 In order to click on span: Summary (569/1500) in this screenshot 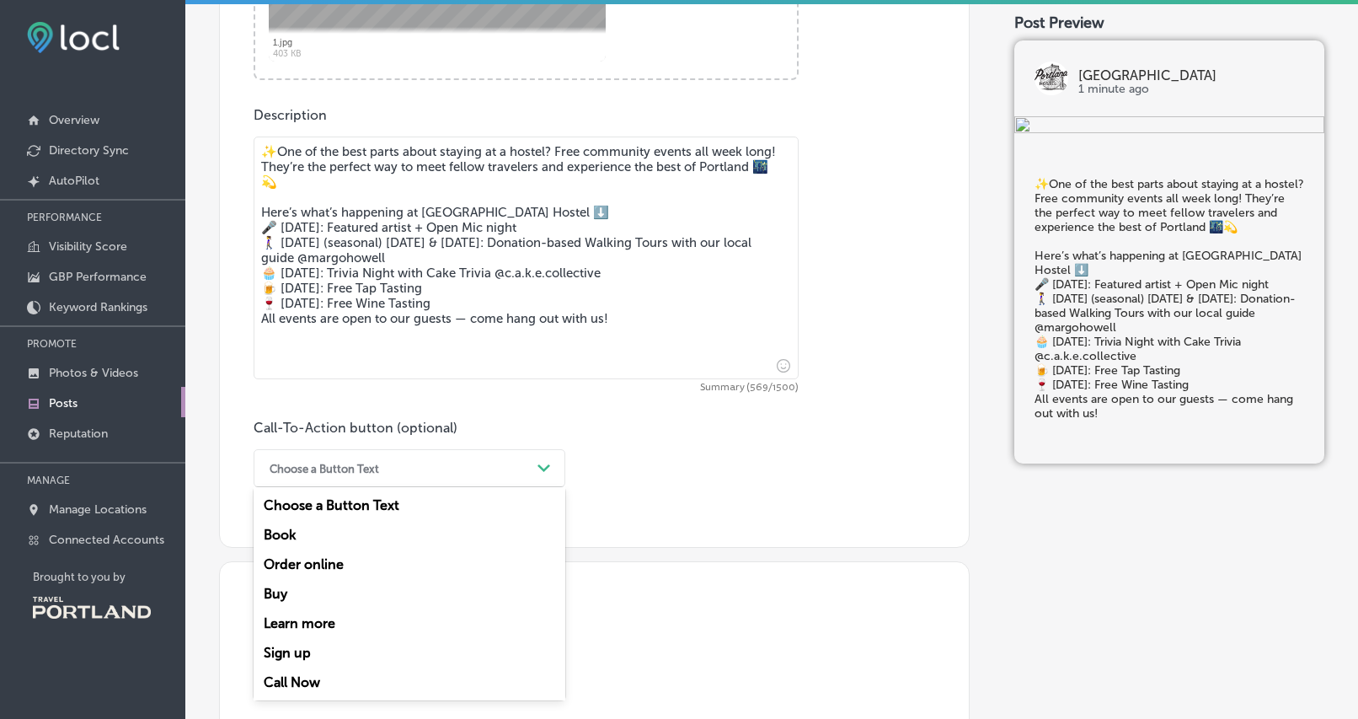, I will do `click(526, 388)`.